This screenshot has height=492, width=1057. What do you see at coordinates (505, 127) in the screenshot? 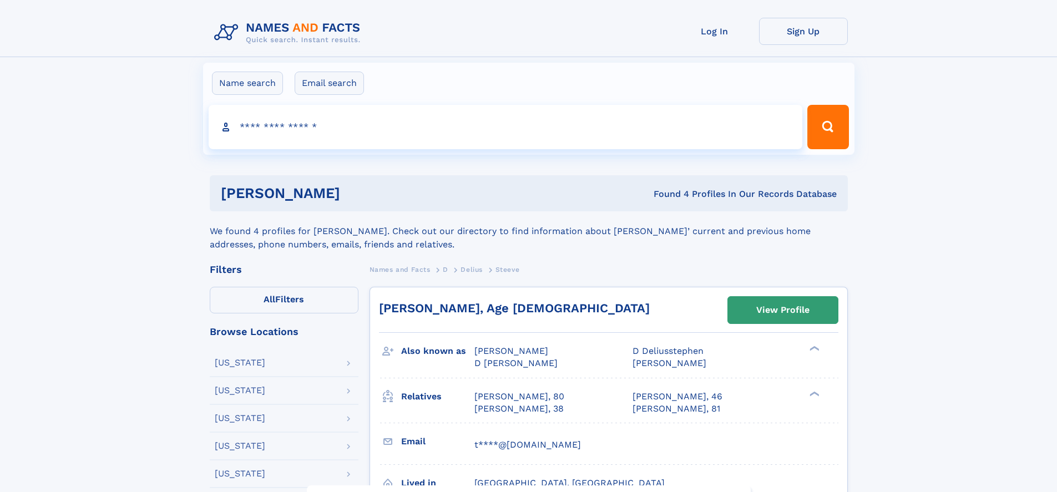
I see `input: search input` at bounding box center [505, 127].